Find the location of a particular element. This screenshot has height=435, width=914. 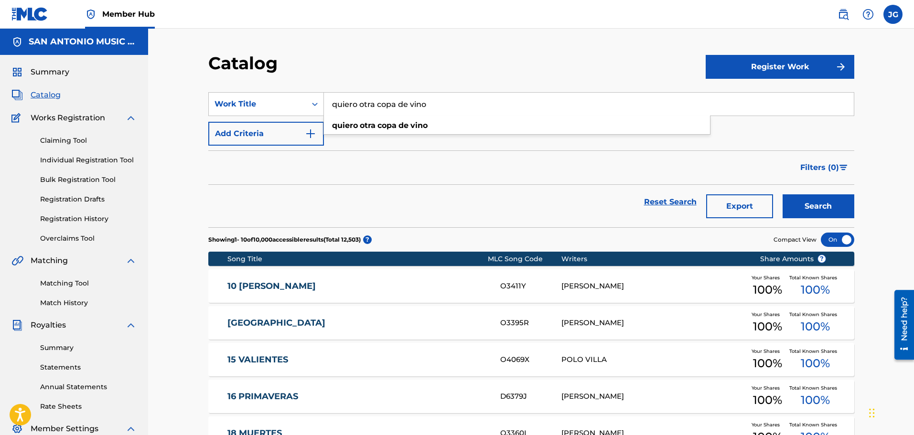

a: Public Search is located at coordinates (843, 14).